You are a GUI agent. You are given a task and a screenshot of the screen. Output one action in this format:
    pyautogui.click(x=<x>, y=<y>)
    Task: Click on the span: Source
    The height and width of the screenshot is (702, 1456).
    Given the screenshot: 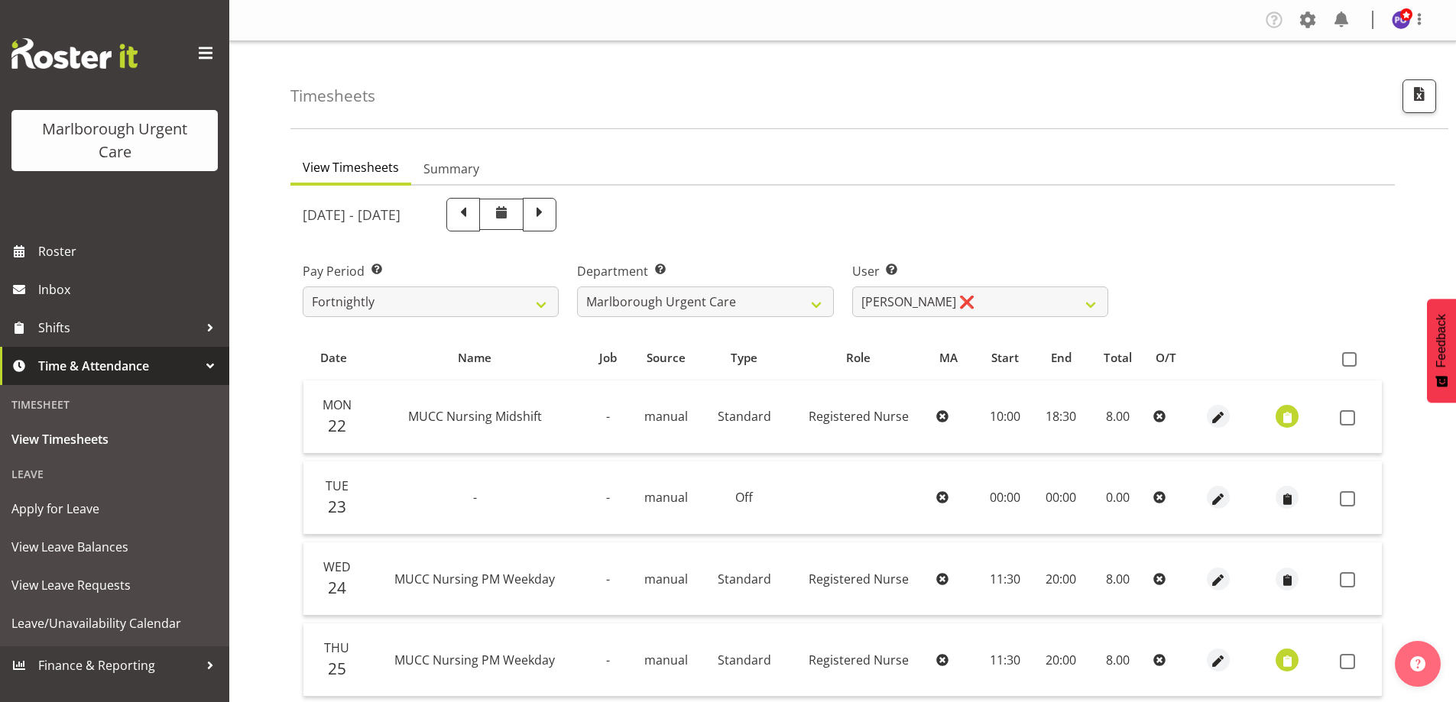 What is the action you would take?
    pyautogui.click(x=666, y=358)
    